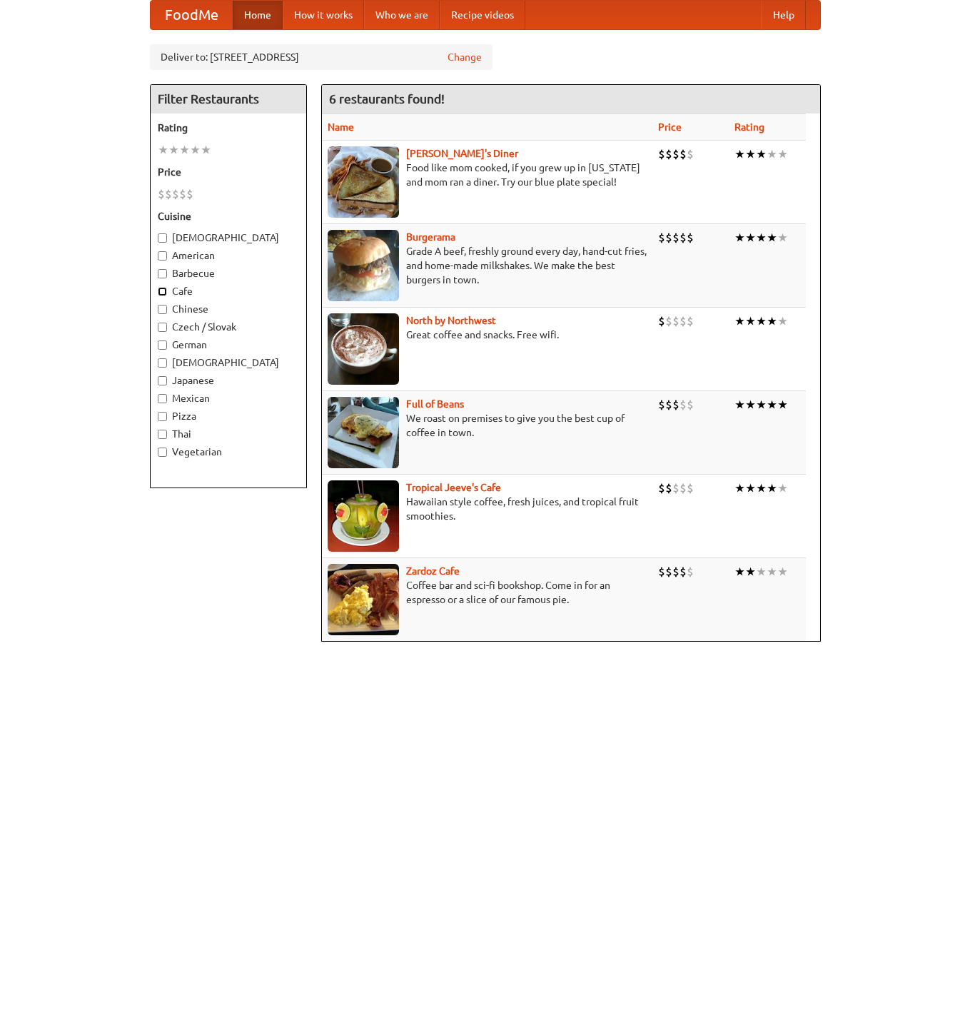 The image size is (970, 1010). I want to click on img: sallys.jpg, so click(363, 182).